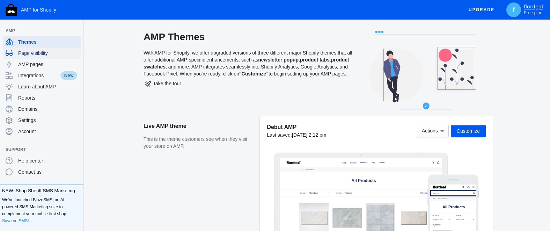 The height and width of the screenshot is (231, 550). I want to click on a: Learn about AMP, so click(42, 87).